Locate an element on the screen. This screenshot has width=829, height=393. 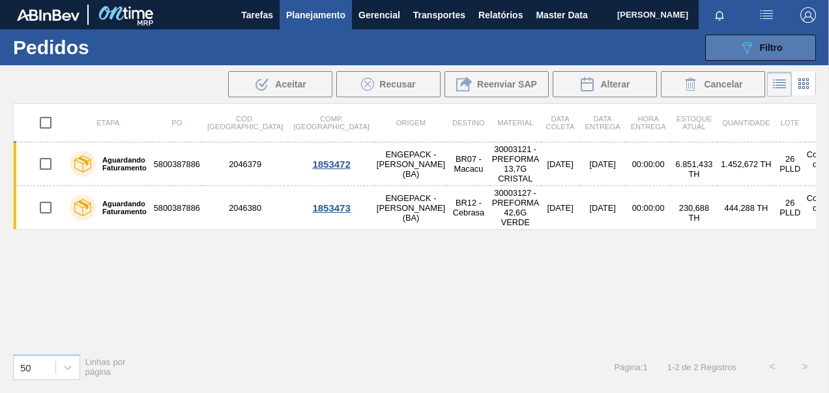
td: 30003127 - PREFORMA 42,6G VERDE is located at coordinates (516, 207).